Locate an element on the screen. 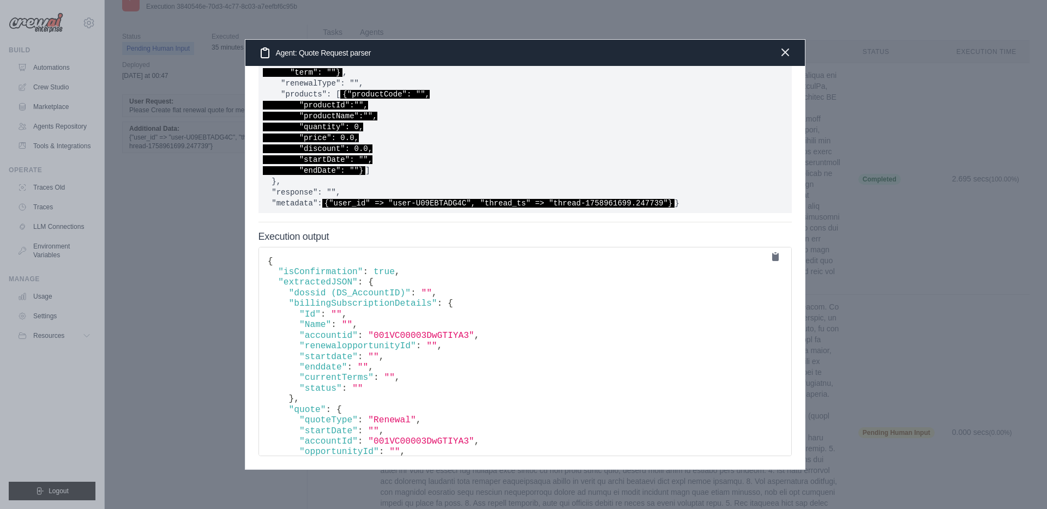 The image size is (1047, 509). span: "quote" is located at coordinates (307, 410).